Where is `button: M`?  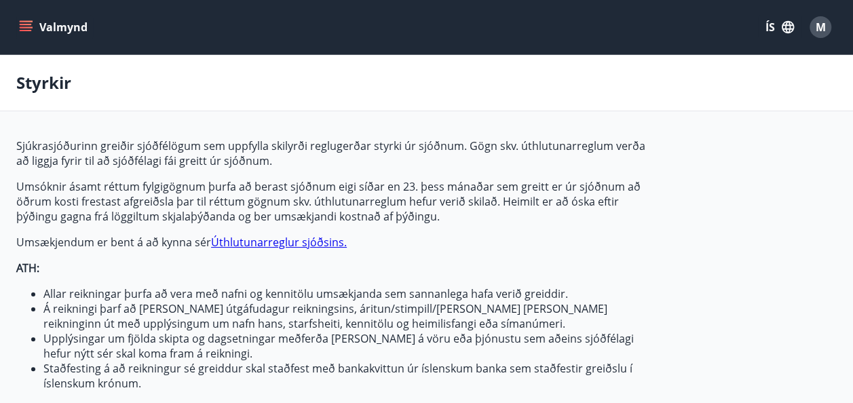
button: M is located at coordinates (821, 27).